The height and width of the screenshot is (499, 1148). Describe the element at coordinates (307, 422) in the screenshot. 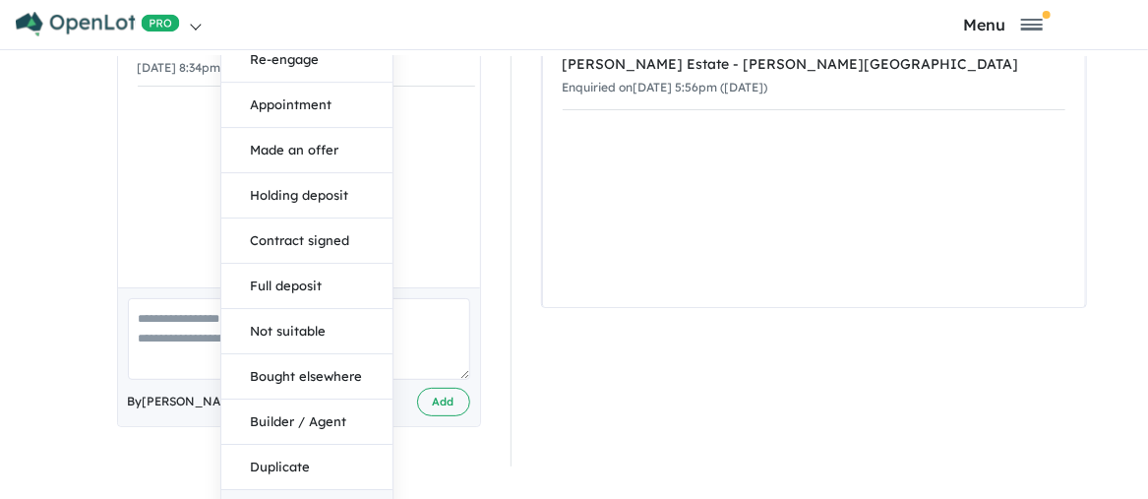

I see `button: Builder / Agent` at that location.